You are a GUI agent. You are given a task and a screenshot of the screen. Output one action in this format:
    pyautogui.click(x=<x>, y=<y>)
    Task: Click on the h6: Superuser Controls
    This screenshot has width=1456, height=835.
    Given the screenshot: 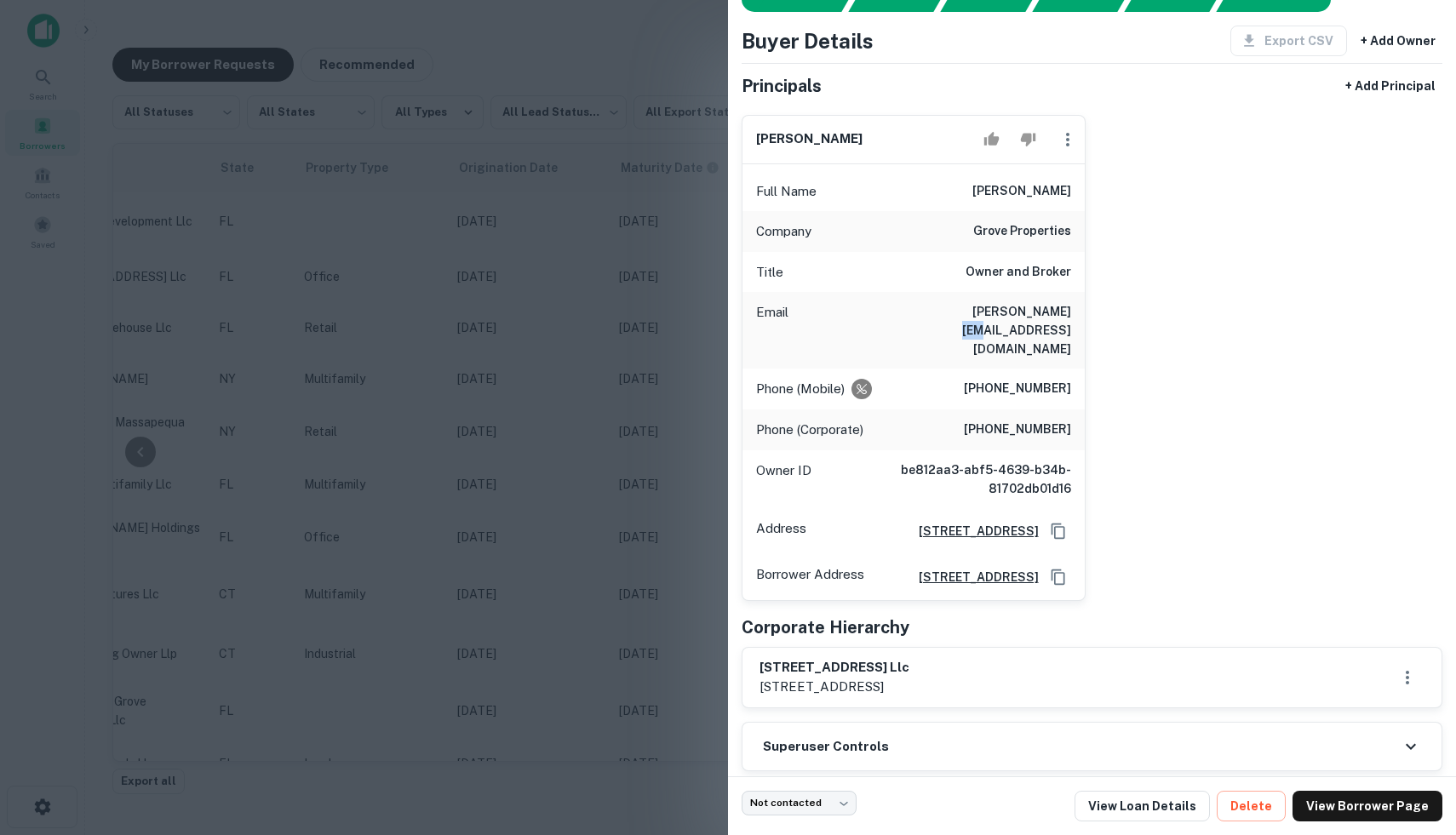 What is the action you would take?
    pyautogui.click(x=826, y=747)
    